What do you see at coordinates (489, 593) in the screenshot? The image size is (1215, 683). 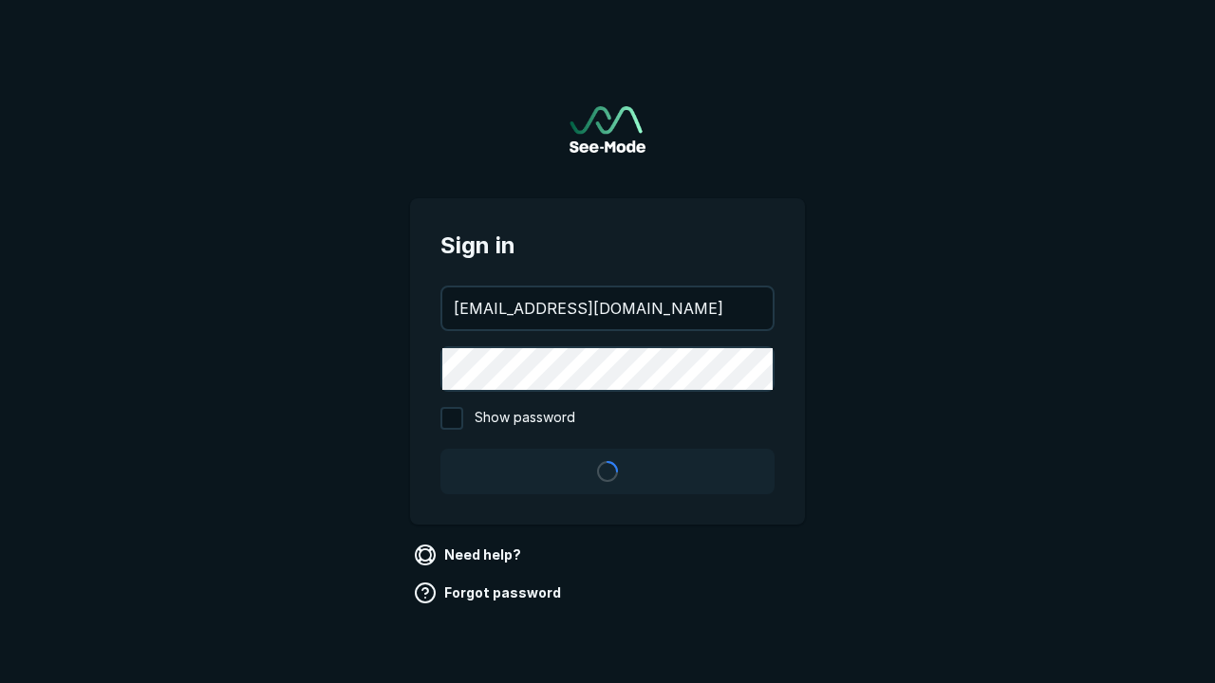 I see `a: Forgot password` at bounding box center [489, 593].